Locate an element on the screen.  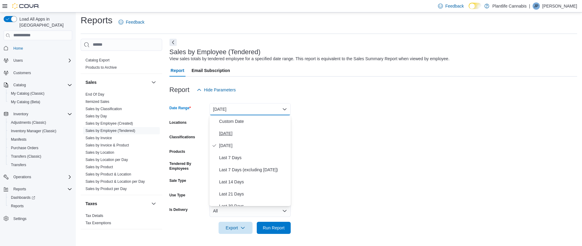
button: Manifests is located at coordinates (40, 140).